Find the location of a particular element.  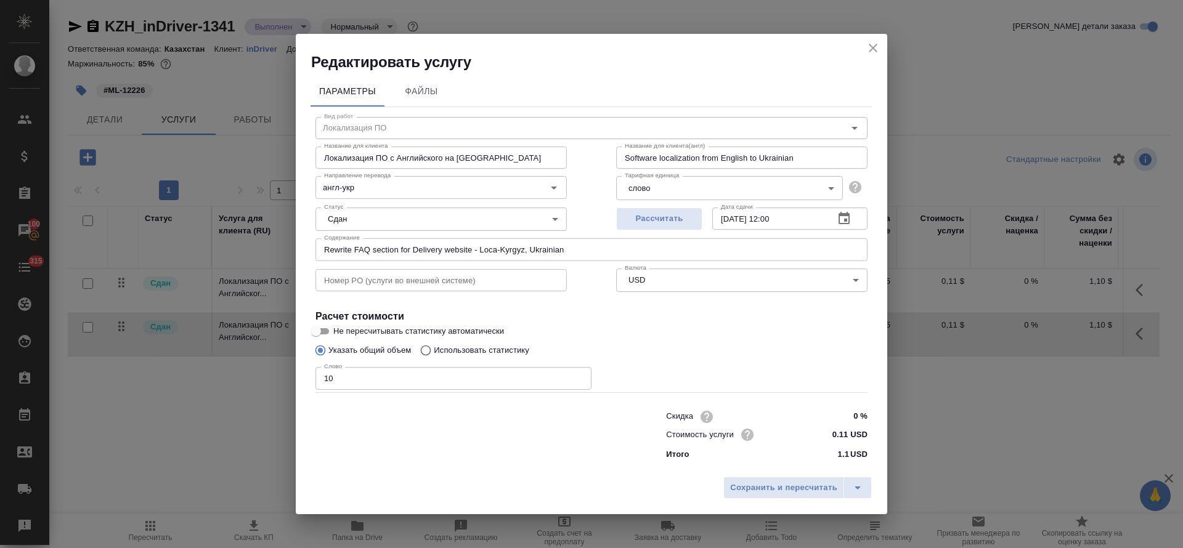

button: слово is located at coordinates (639, 188).